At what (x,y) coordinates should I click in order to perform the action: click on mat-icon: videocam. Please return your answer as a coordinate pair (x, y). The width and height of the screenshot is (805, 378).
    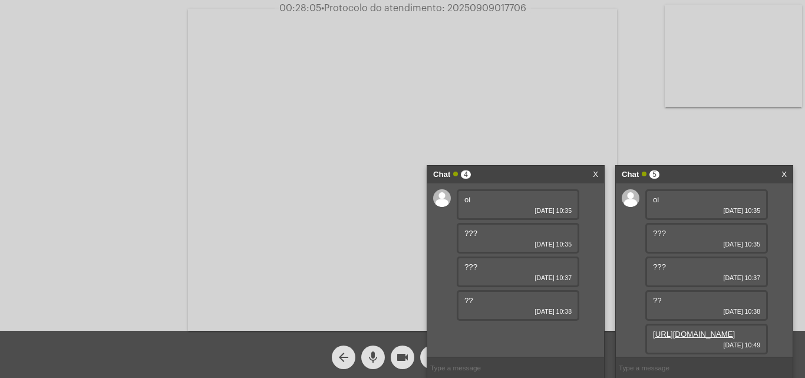
    Looking at the image, I should click on (402, 357).